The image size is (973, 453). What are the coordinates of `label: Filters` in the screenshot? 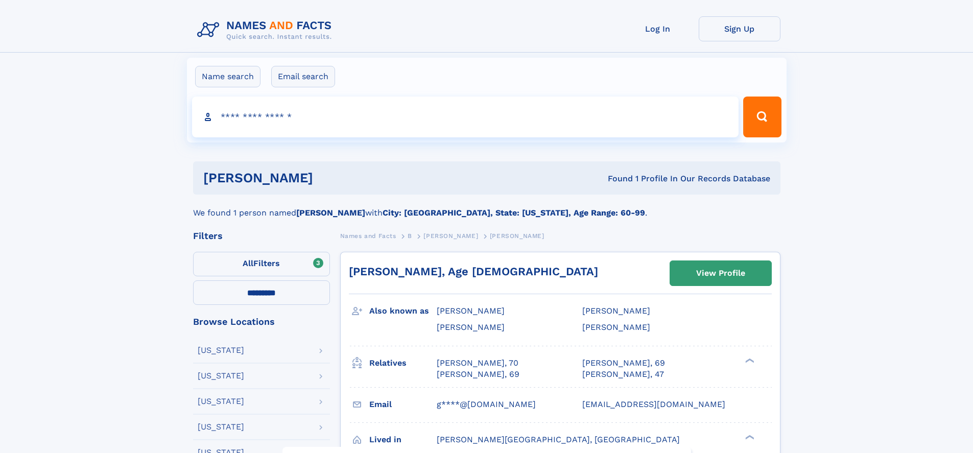 It's located at (261, 264).